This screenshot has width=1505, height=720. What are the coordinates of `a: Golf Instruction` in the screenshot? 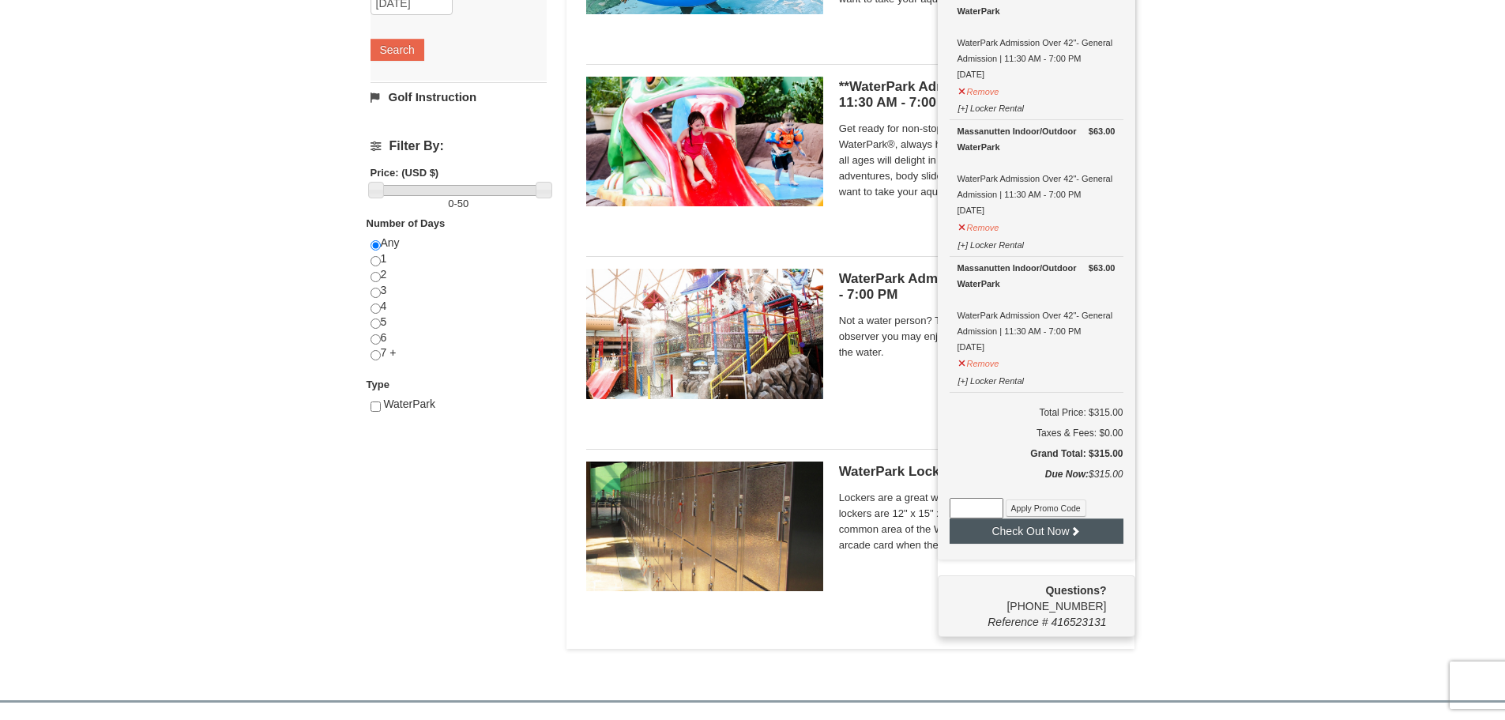 It's located at (458, 96).